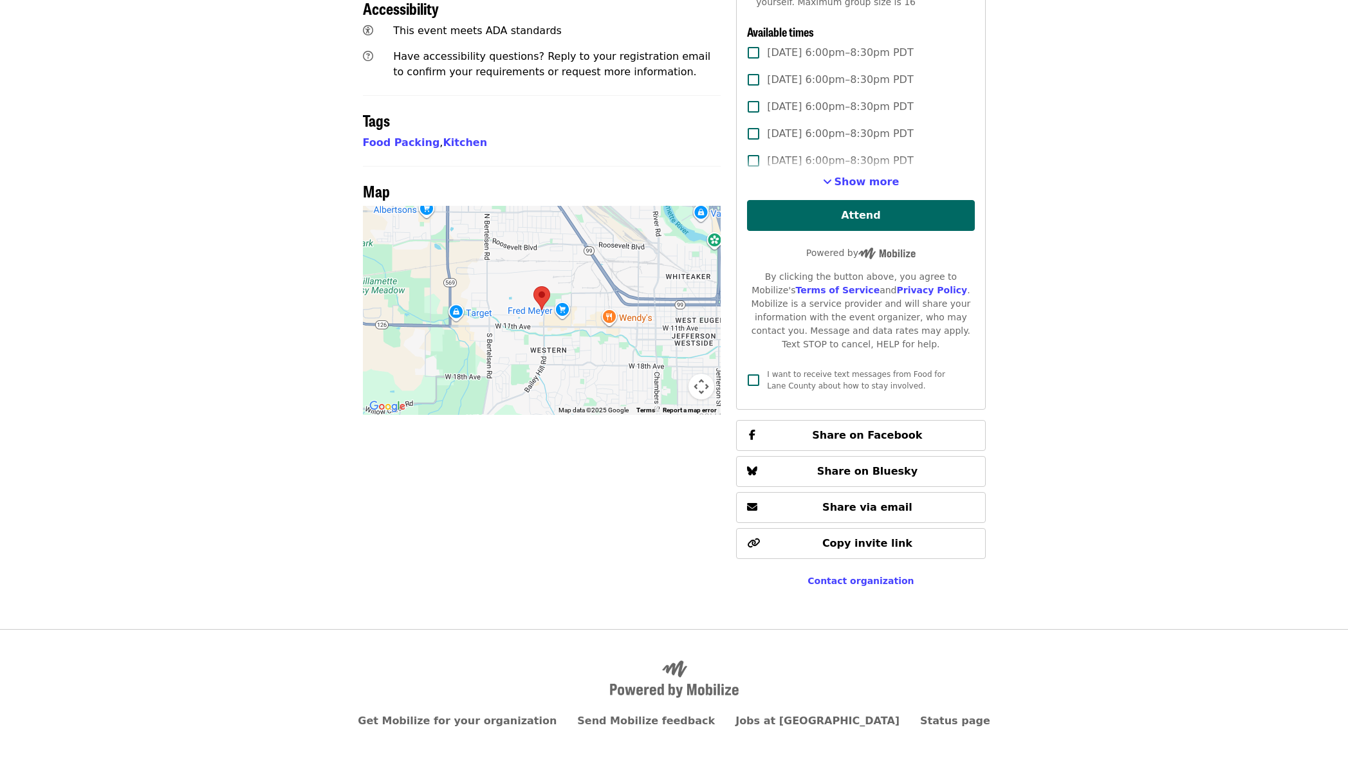  What do you see at coordinates (860, 581) in the screenshot?
I see `span: Contact organization` at bounding box center [860, 581].